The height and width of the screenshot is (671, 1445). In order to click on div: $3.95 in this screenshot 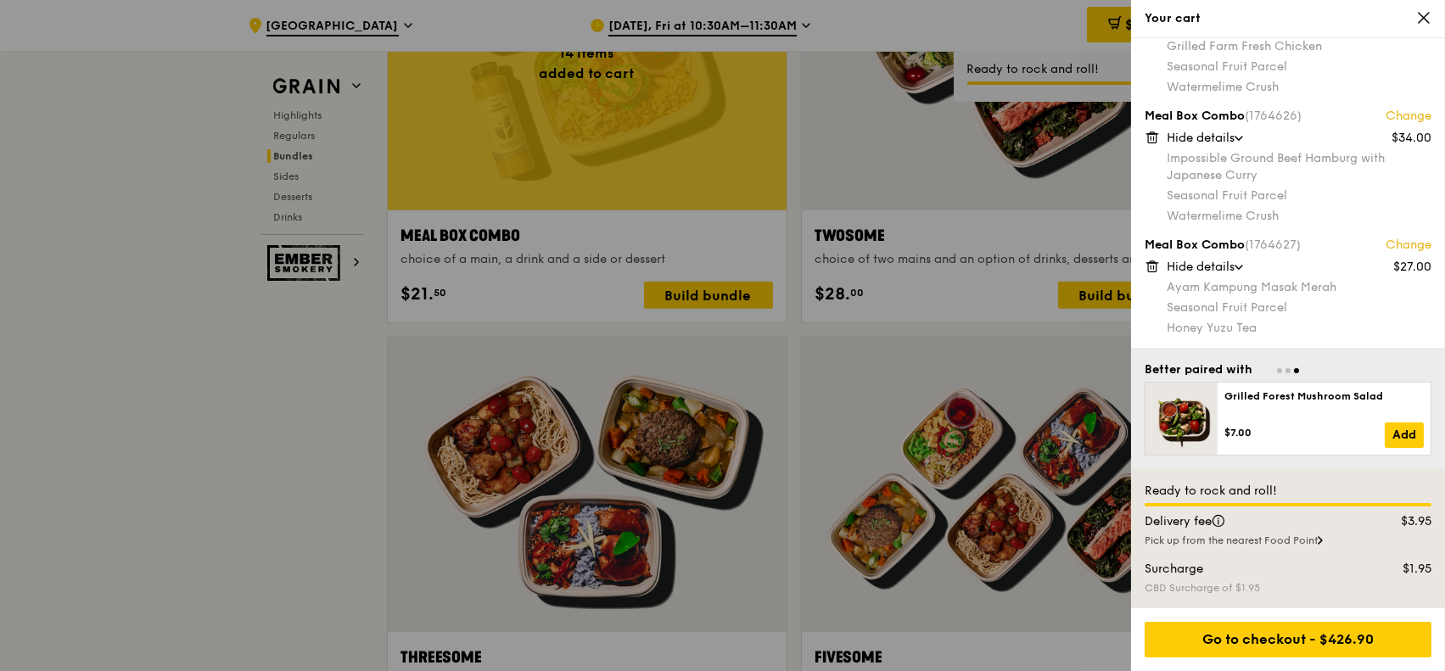, I will do `click(1403, 522)`.